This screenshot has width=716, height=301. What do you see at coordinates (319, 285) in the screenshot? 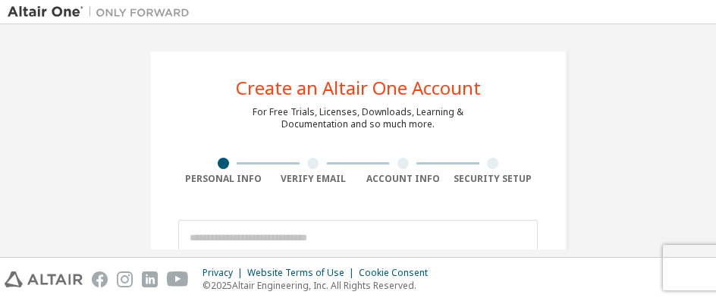
I see `p: © 2025 Altair Engineering, Inc. All Rights Reserved.` at bounding box center [319, 285].